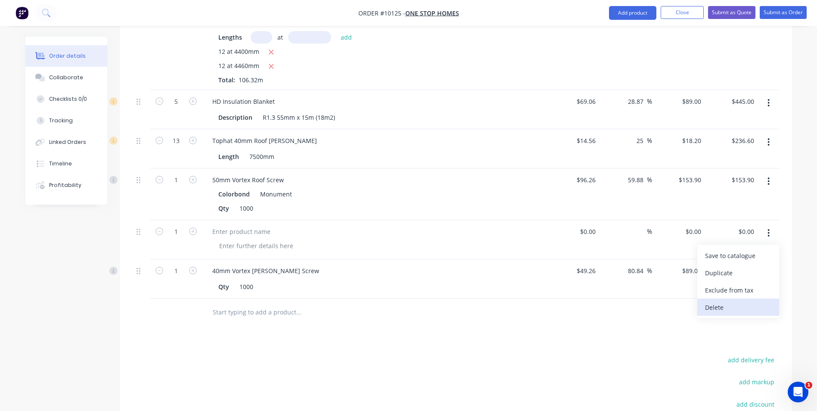 The height and width of the screenshot is (411, 817). What do you see at coordinates (299, 312) in the screenshot?
I see `input: Start typing to add a product...` at bounding box center [299, 312].